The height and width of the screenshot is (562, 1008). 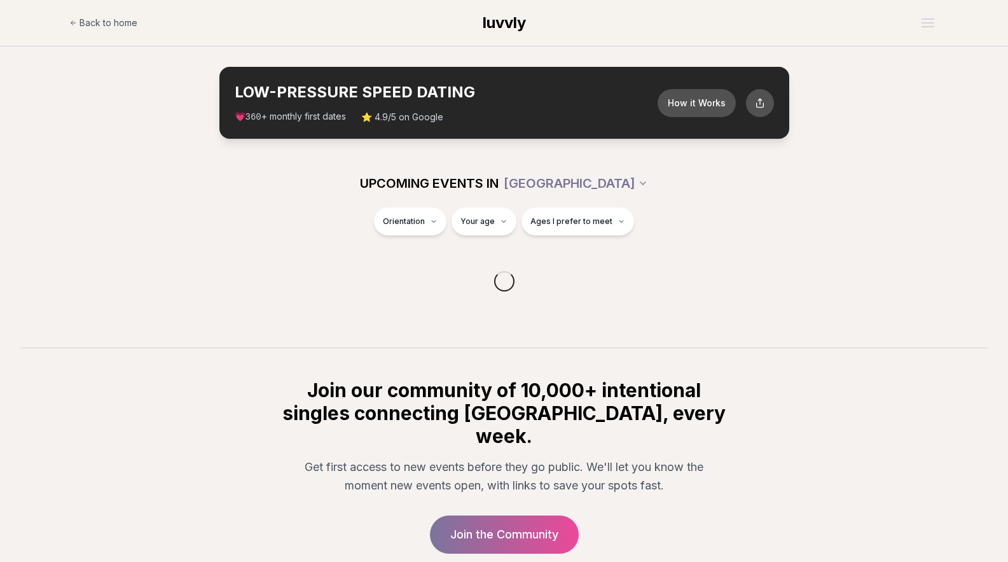 What do you see at coordinates (504, 22) in the screenshot?
I see `span: luvvly` at bounding box center [504, 22].